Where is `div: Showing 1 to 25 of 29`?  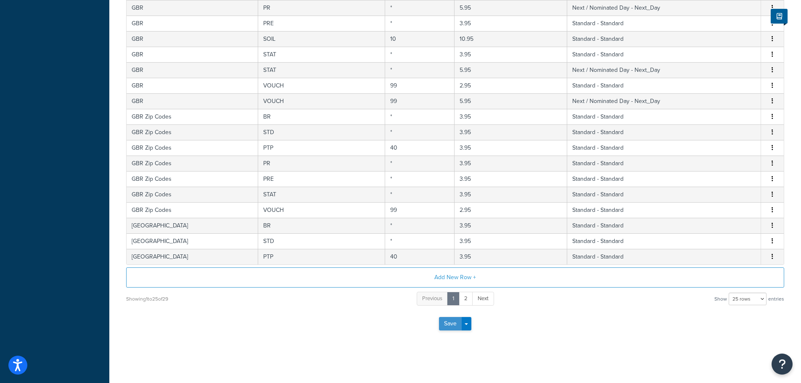
div: Showing 1 to 25 of 29 is located at coordinates (147, 299).